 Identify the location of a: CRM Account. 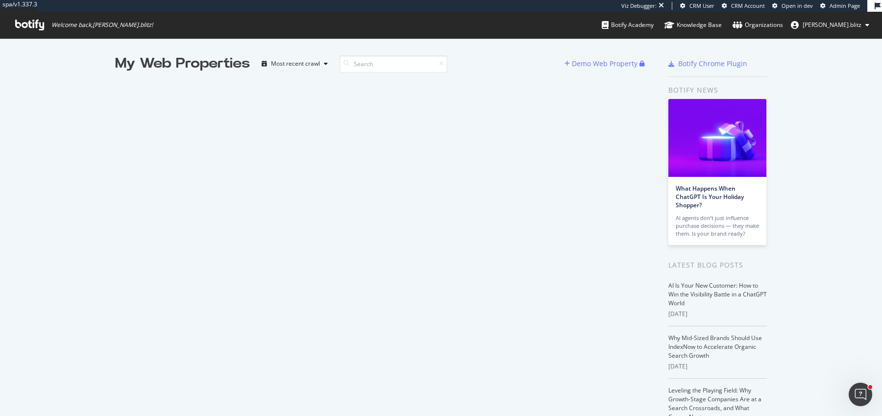
(744, 6).